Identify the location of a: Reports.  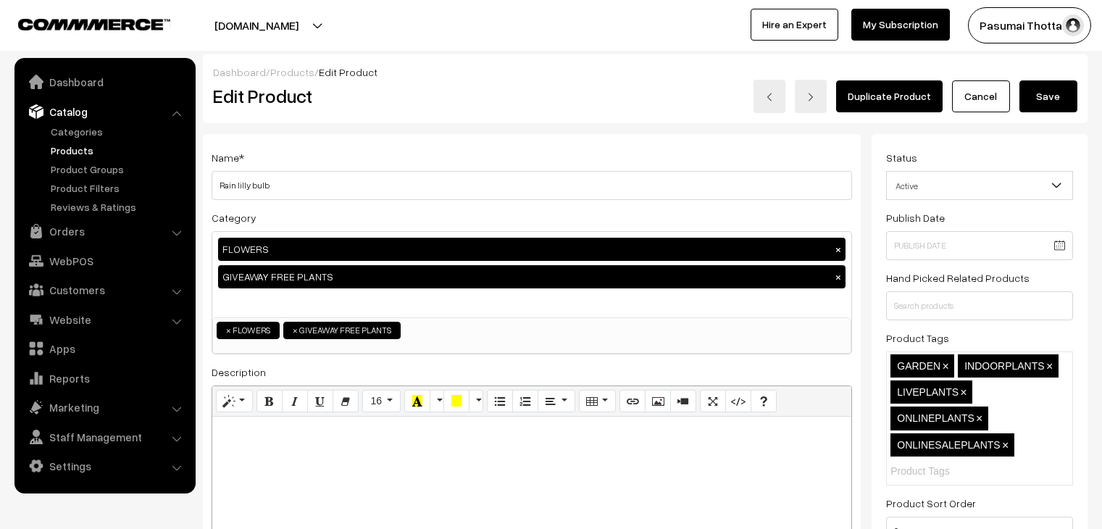
(104, 378).